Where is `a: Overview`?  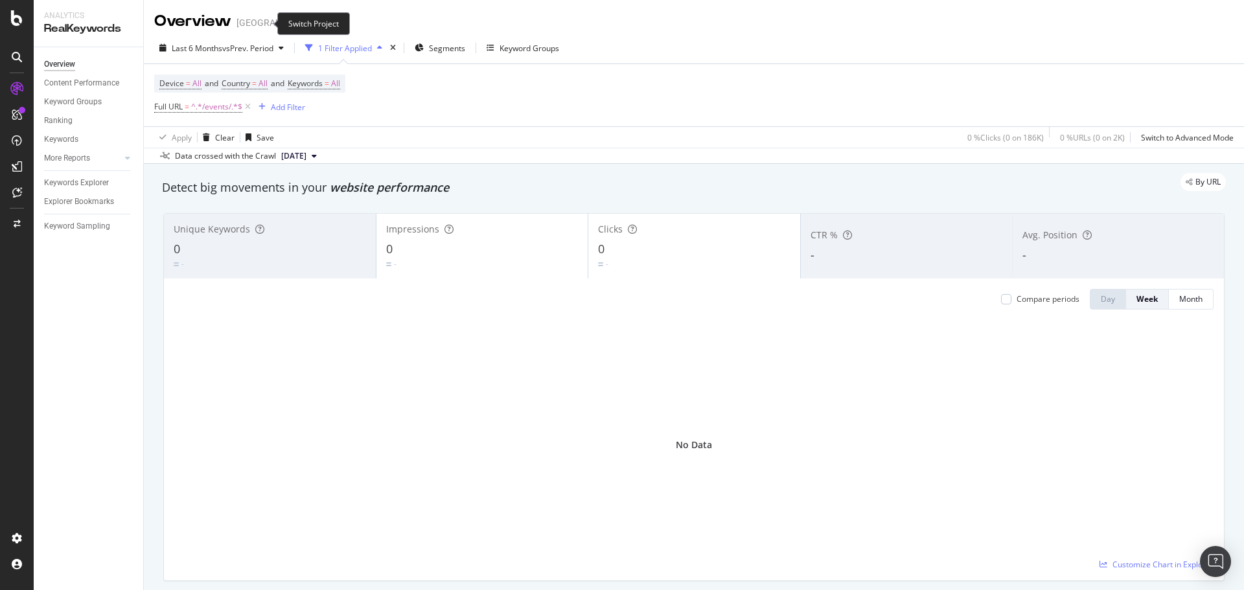
a: Overview is located at coordinates (89, 64).